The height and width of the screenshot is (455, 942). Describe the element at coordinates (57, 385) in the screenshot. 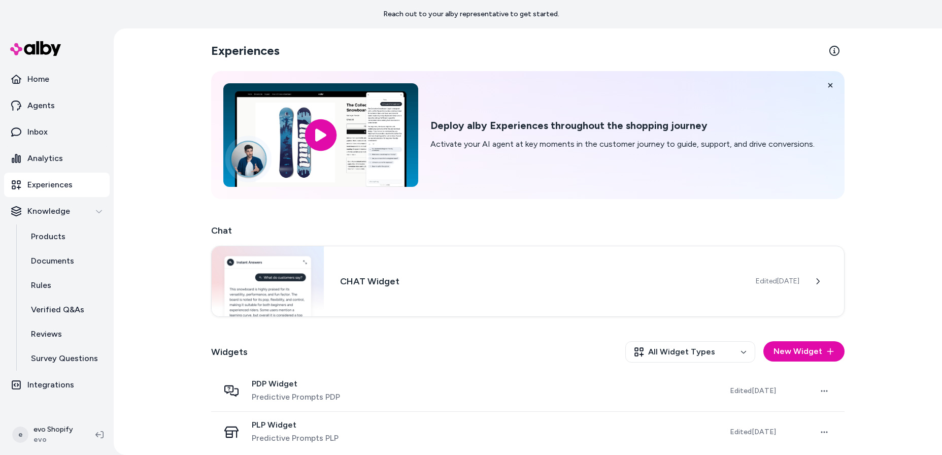

I see `a: Integrations` at that location.